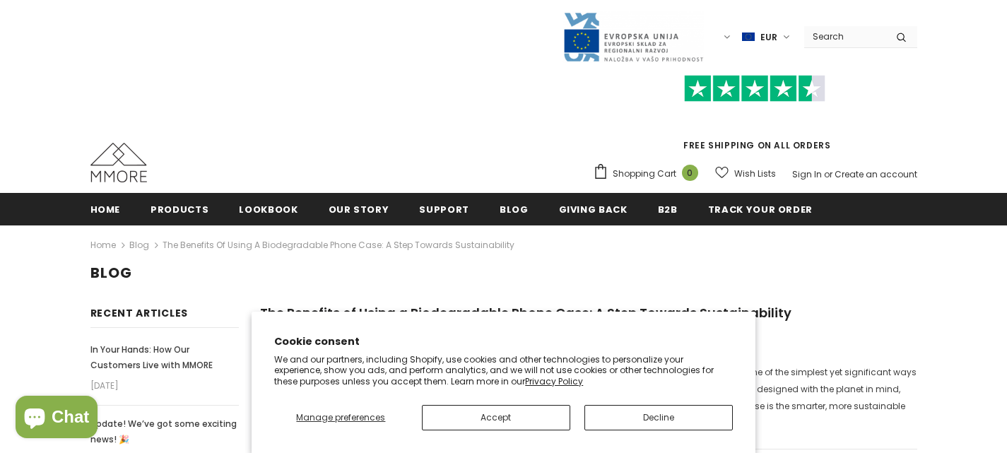 The image size is (1007, 453). What do you see at coordinates (180, 209) in the screenshot?
I see `span: Products` at bounding box center [180, 209].